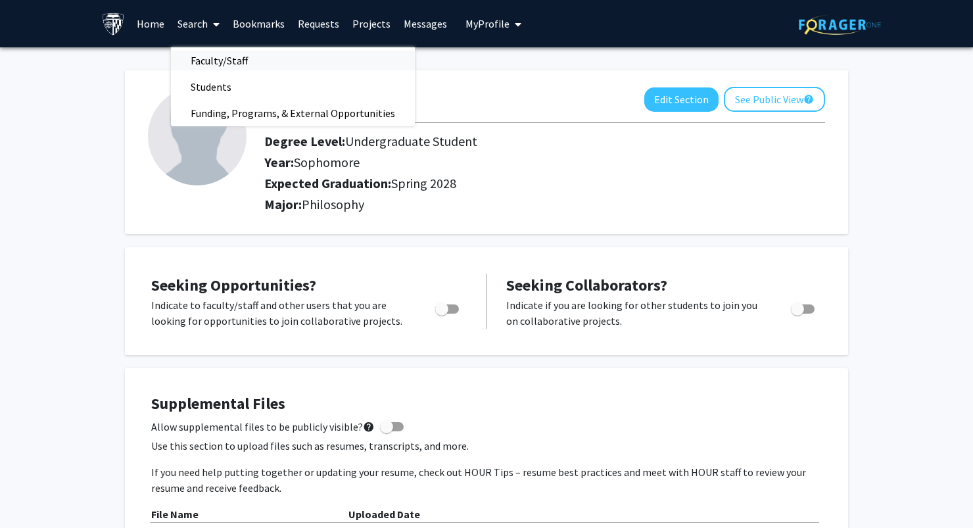 Image resolution: width=973 pixels, height=528 pixels. I want to click on b: File Name, so click(175, 514).